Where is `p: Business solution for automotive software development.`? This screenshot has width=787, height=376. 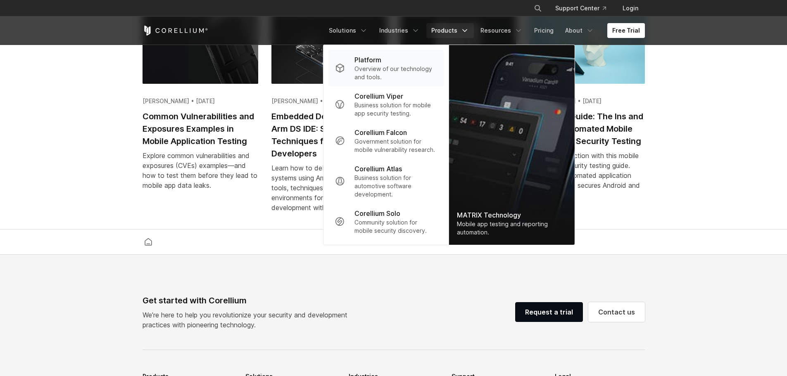 p: Business solution for automotive software development. is located at coordinates (395, 186).